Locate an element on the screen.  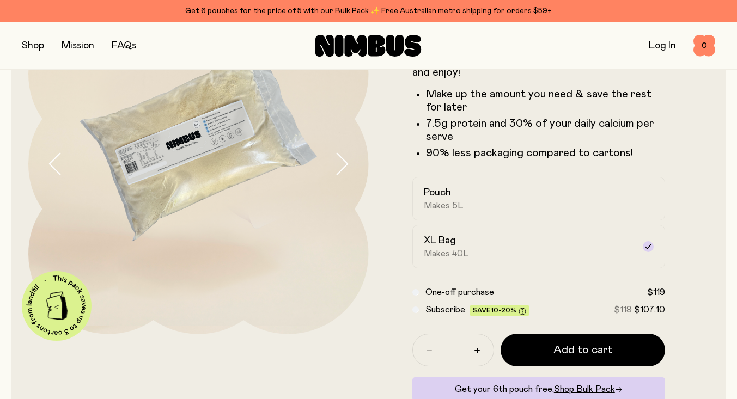
h2: Pouch is located at coordinates (437, 193).